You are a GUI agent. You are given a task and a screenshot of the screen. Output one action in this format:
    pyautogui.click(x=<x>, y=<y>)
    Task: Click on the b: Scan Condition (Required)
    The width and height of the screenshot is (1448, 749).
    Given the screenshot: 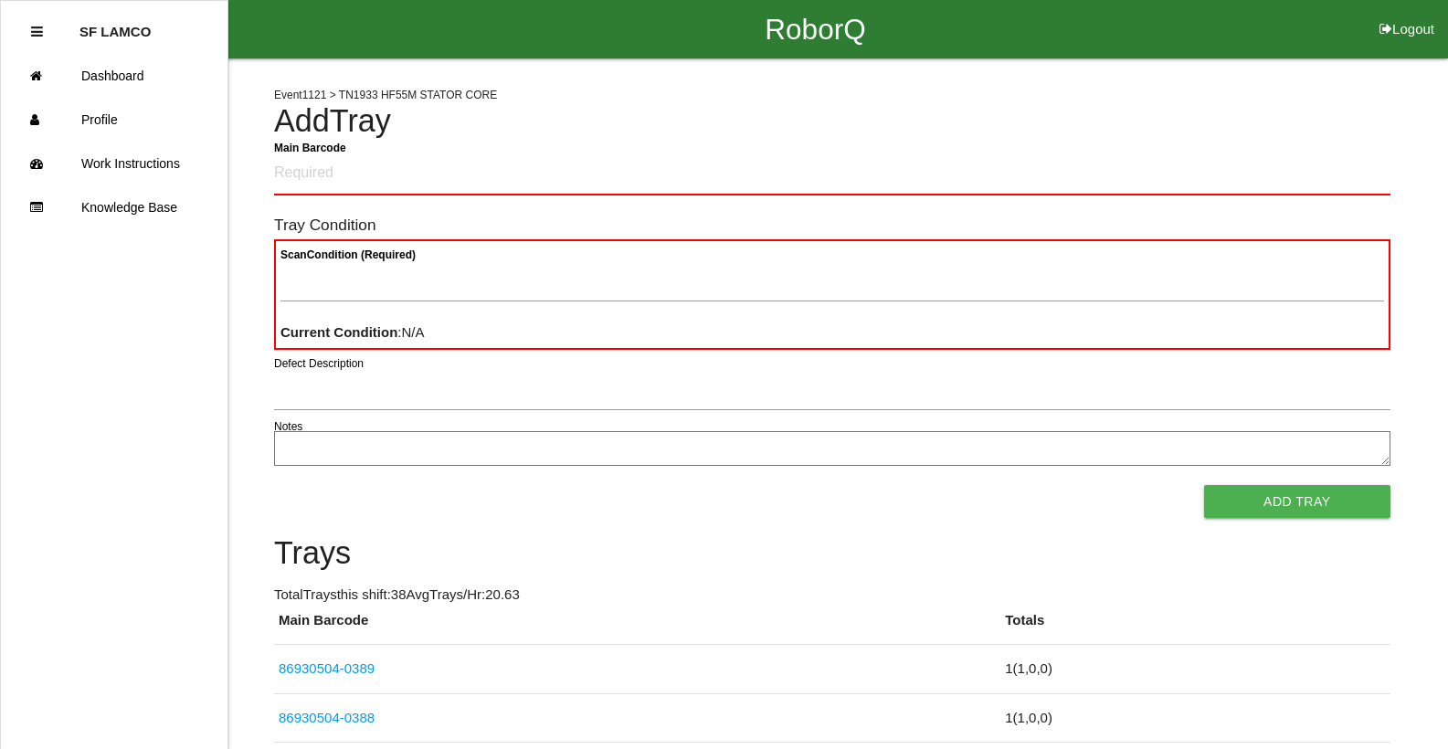 What is the action you would take?
    pyautogui.click(x=348, y=255)
    